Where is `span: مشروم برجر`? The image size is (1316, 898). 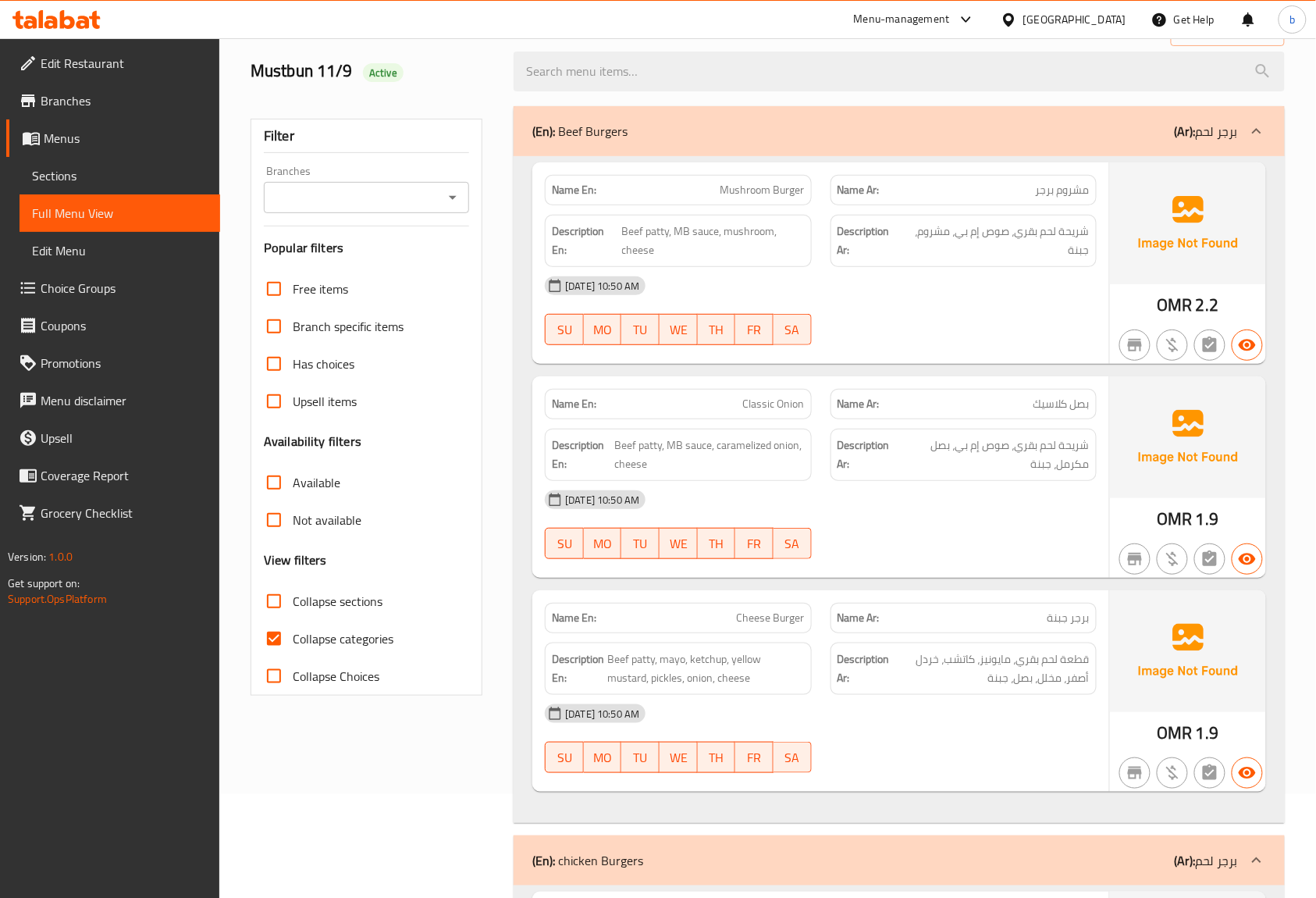 span: مشروم برجر is located at coordinates (1063, 190).